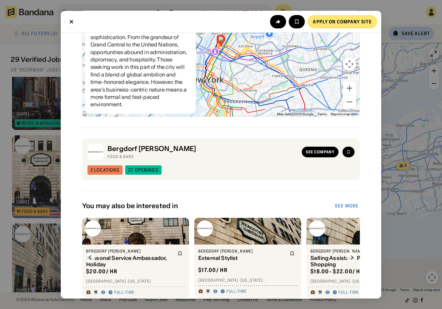  I want to click on div: External Stylist, so click(242, 258).